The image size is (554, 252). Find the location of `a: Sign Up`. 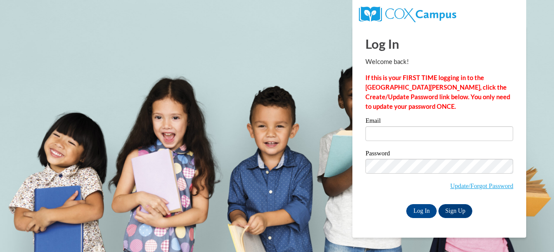

a: Sign Up is located at coordinates (456, 211).